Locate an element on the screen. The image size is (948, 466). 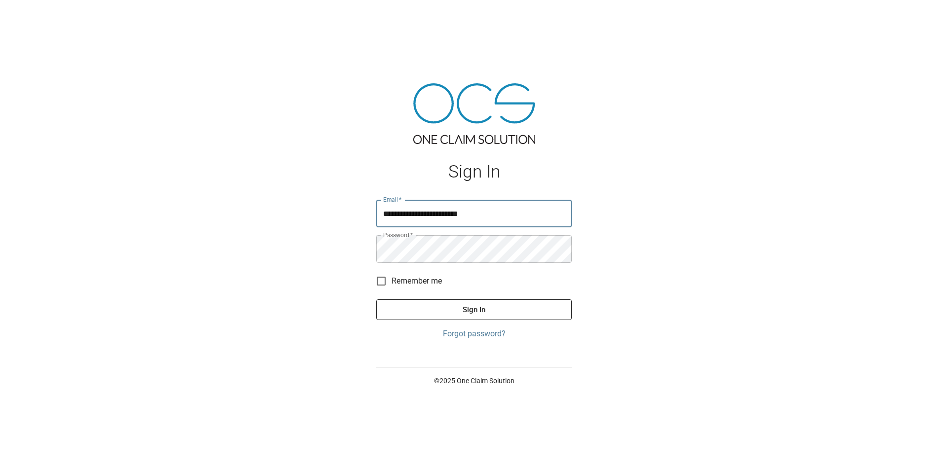
span: Remember me is located at coordinates (417, 281).